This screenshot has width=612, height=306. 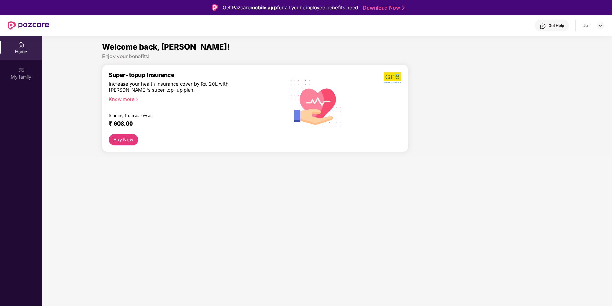 I want to click on img: svg+xml;base64,PHN2ZyB4bWxucz0iaHR0cDovL3d3dy53My5vcmcvMjAwMC9zdmciIHhtbG5zOnhsaW5rPSJodHRwOi8vd3..., so click(x=316, y=103).